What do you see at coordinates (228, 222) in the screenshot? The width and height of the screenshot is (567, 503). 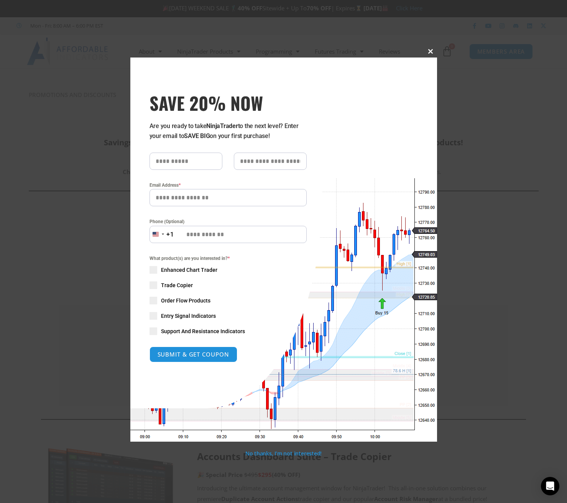 I see `label: Phone (Optional)` at bounding box center [228, 222].